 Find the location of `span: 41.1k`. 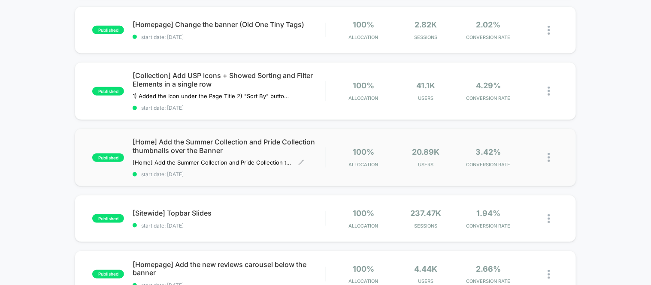

span: 41.1k is located at coordinates (426, 85).